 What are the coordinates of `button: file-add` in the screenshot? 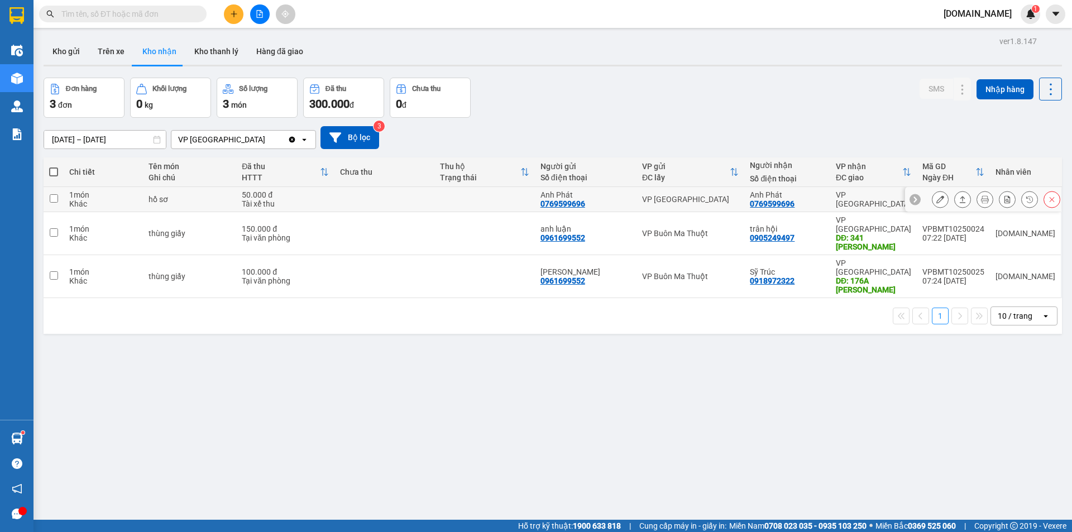 It's located at (260, 14).